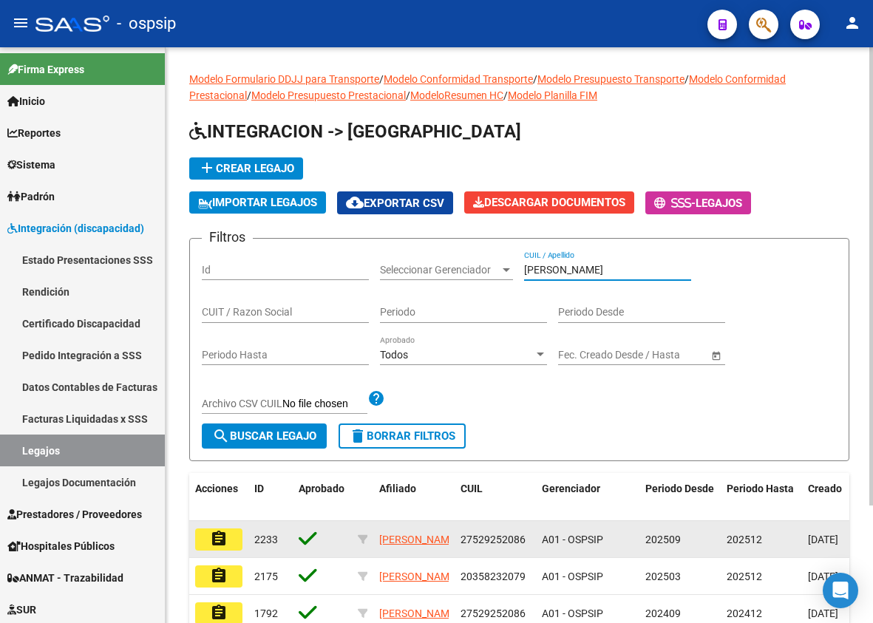  What do you see at coordinates (825, 489) in the screenshot?
I see `span: Creado` at bounding box center [825, 489].